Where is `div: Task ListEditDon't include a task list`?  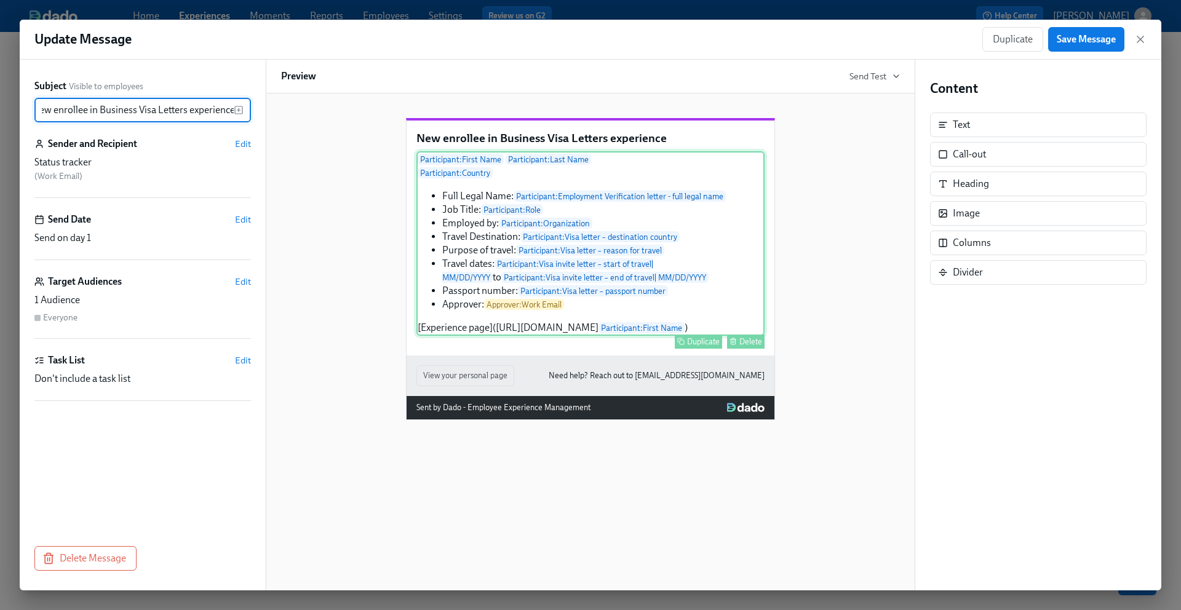 div: Task ListEditDon't include a task list is located at coordinates (143, 377).